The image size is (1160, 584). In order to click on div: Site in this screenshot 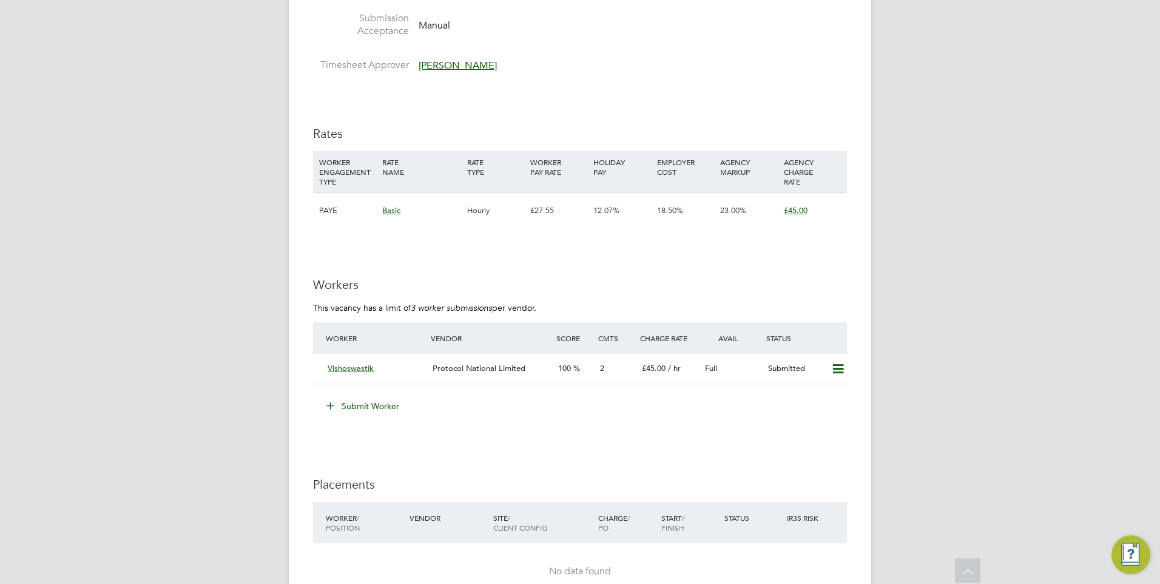, I will do `click(543, 523)`.